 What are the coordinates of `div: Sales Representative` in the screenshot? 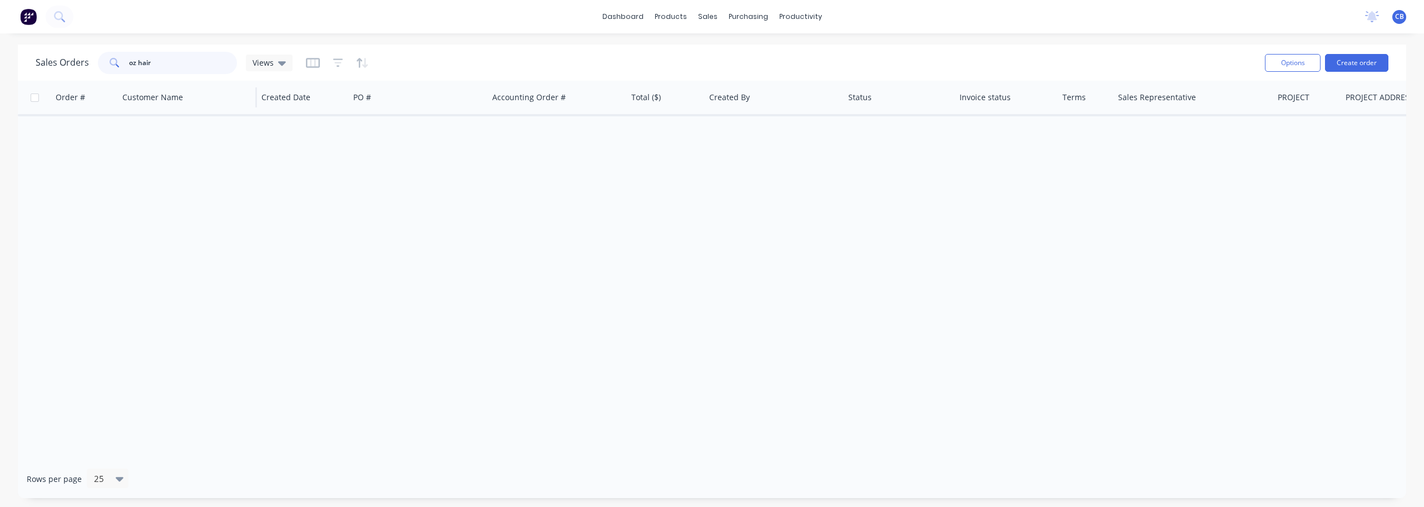 It's located at (1157, 97).